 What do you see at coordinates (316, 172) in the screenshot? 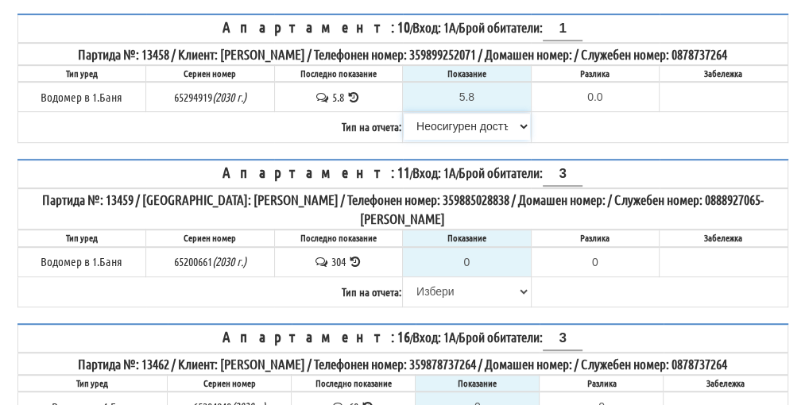
I see `span: Апартамент: 11` at bounding box center [316, 172].